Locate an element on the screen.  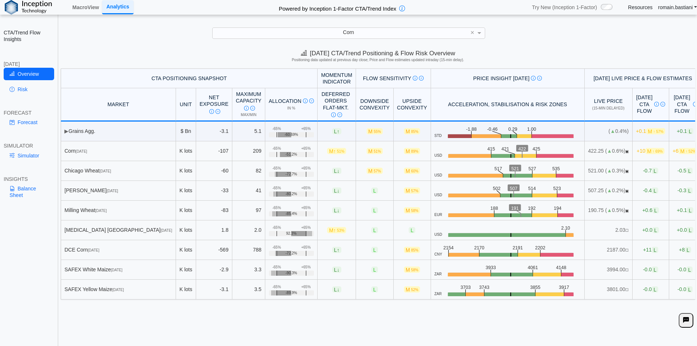
span: -0.5 is located at coordinates (686, 171).